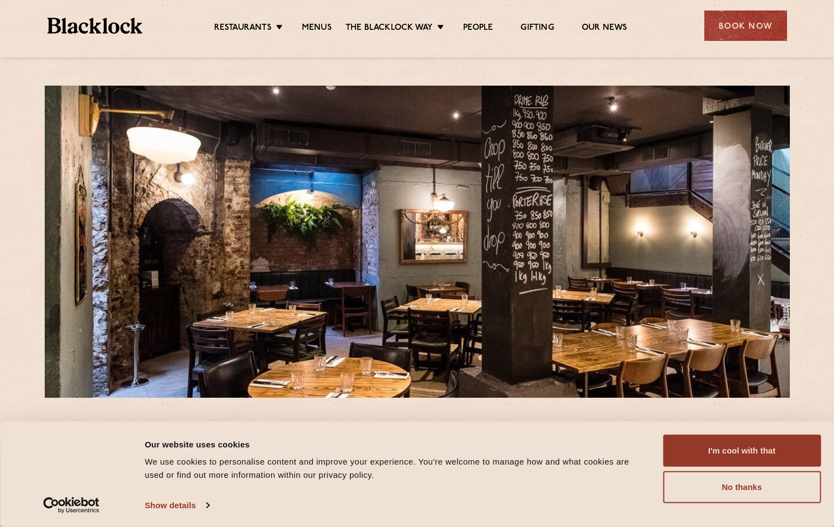 The width and height of the screenshot is (834, 527). Describe the element at coordinates (95, 25) in the screenshot. I see `img: BL_Textured_Logo-footer-cropped.svg` at that location.